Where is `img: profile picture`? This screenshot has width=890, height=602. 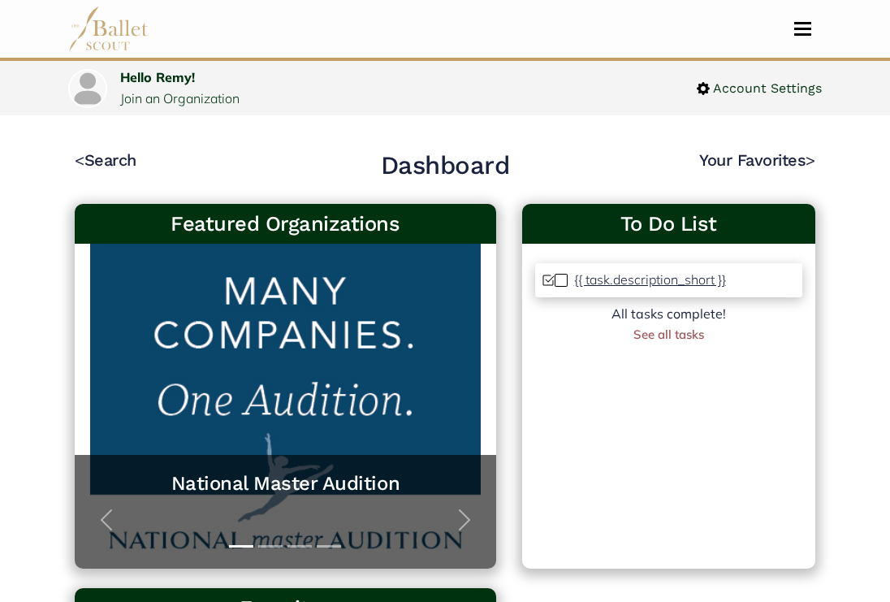 img: profile picture is located at coordinates (88, 89).